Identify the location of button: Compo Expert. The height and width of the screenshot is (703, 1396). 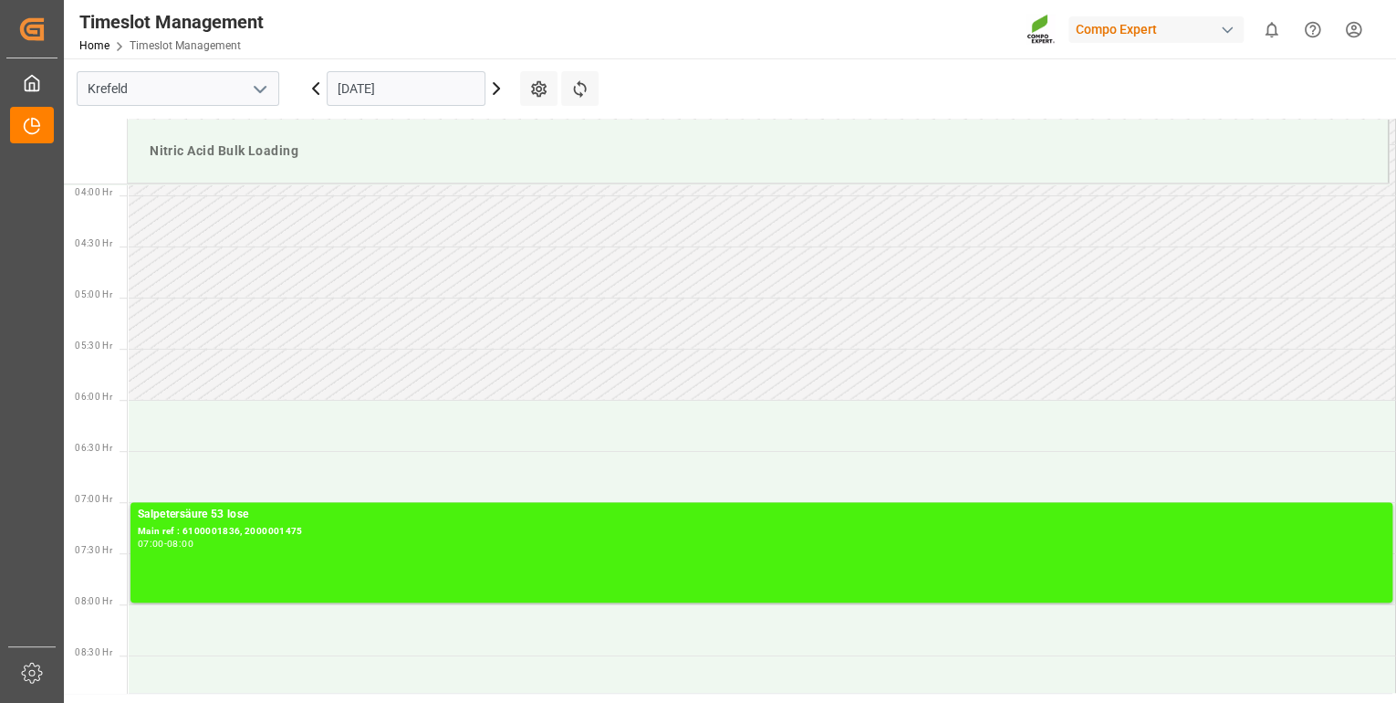
(1160, 29).